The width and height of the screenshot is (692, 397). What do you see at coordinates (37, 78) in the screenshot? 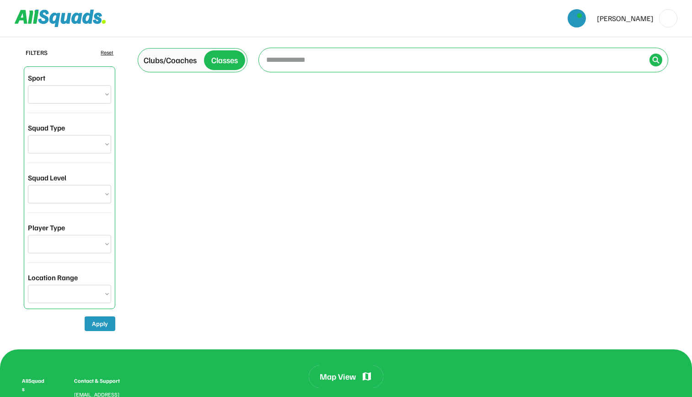
I see `div: Sport` at bounding box center [37, 78].